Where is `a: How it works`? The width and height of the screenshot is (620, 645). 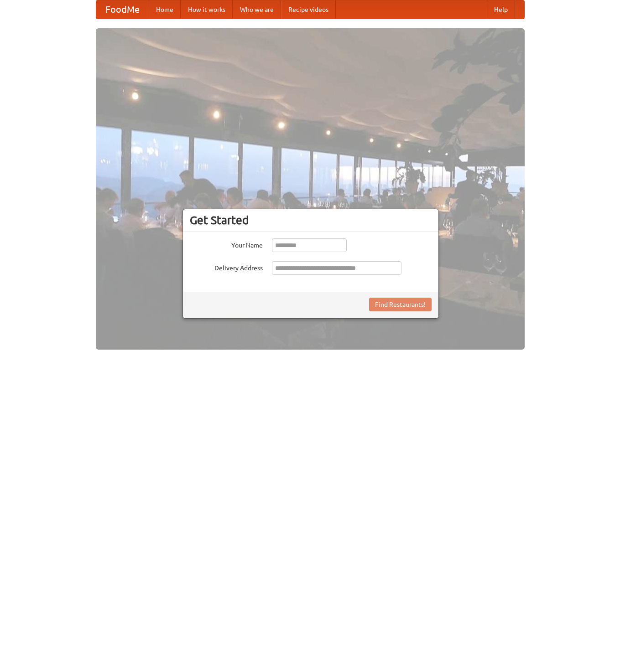
a: How it works is located at coordinates (207, 10).